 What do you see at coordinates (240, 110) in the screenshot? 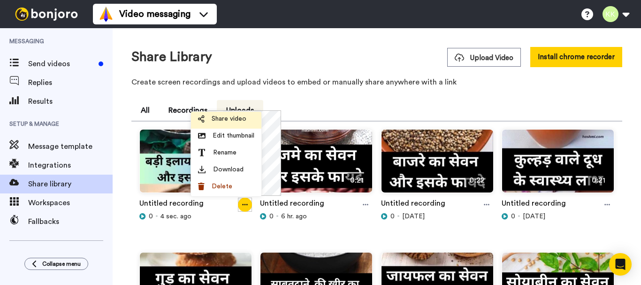
I see `button: Uploads` at bounding box center [240, 110].